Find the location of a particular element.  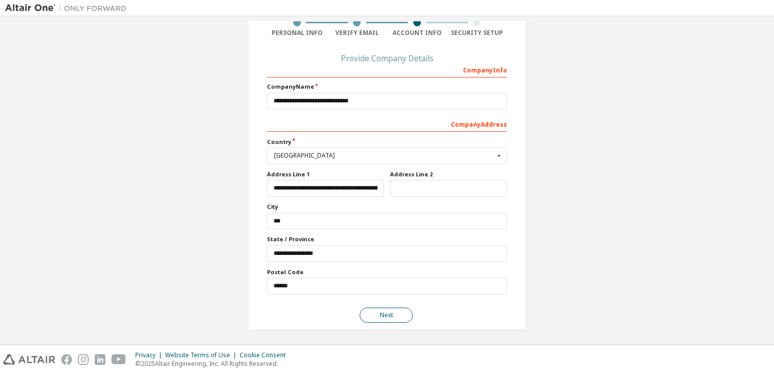

label: Address Line 2 is located at coordinates (448, 174).